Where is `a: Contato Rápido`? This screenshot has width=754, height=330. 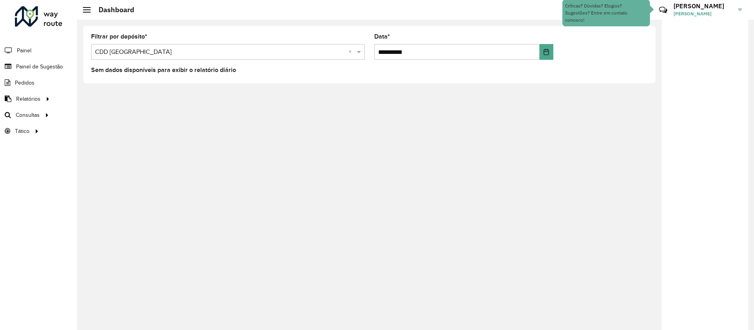
a: Contato Rápido is located at coordinates (663, 10).